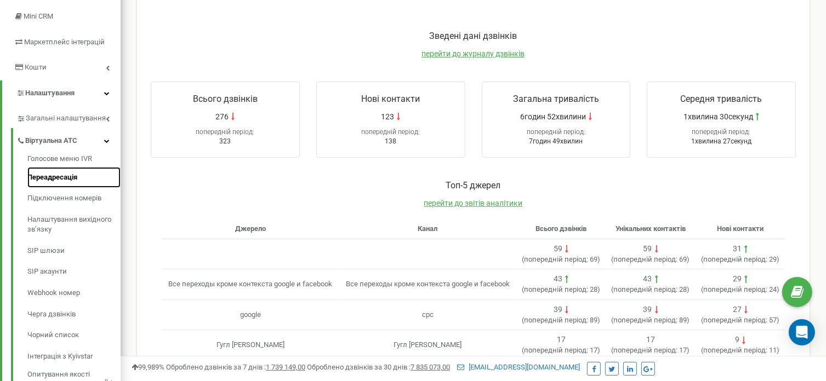 The image size is (826, 381). Describe the element at coordinates (74, 272) in the screenshot. I see `a: SIP акаунти` at that location.